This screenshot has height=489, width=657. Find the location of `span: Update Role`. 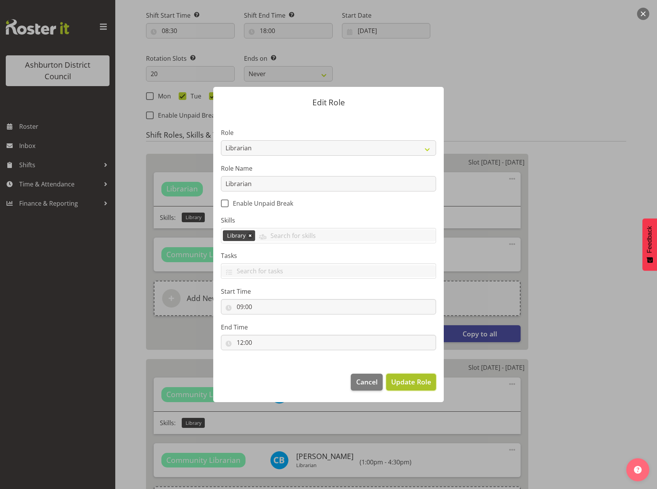

span: Update Role is located at coordinates (411, 381).